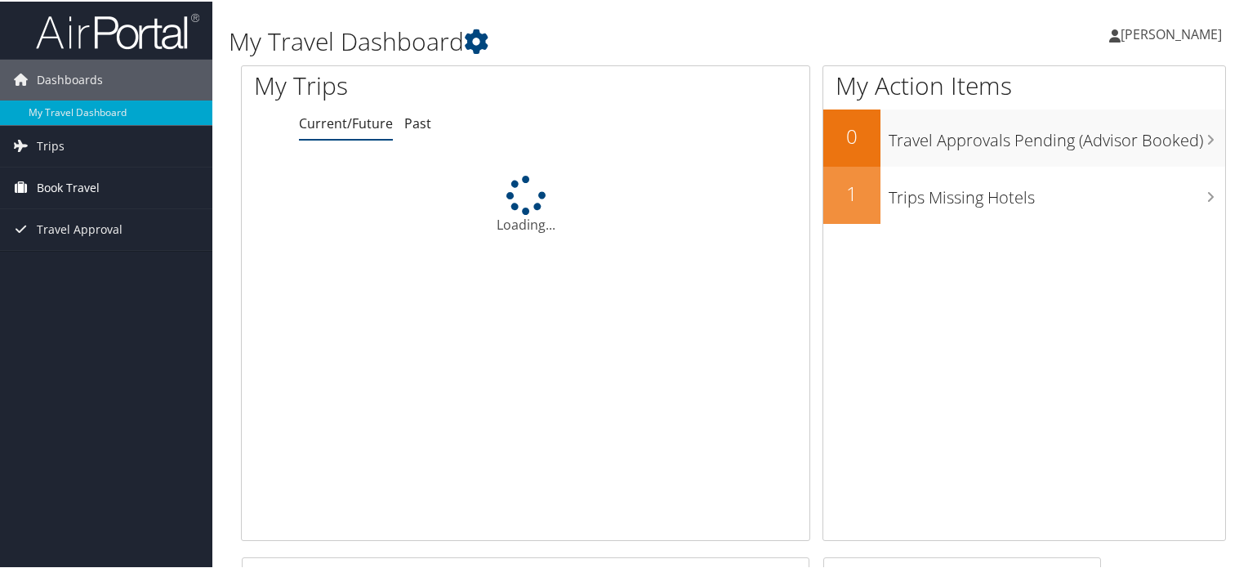  I want to click on a: 1Trips Missing Hotels, so click(1024, 194).